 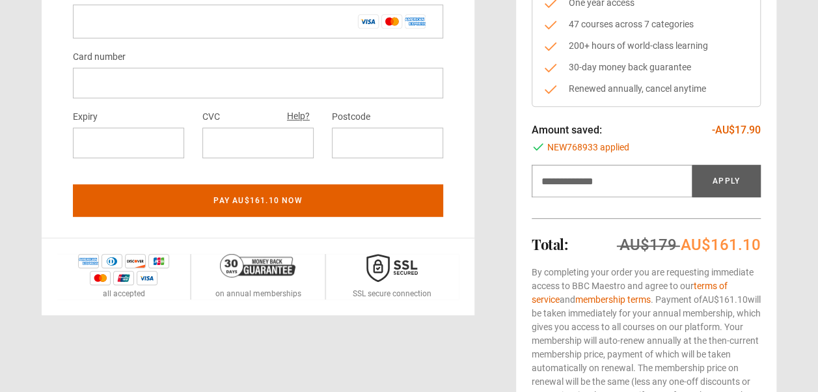 I want to click on label: CVC, so click(x=211, y=117).